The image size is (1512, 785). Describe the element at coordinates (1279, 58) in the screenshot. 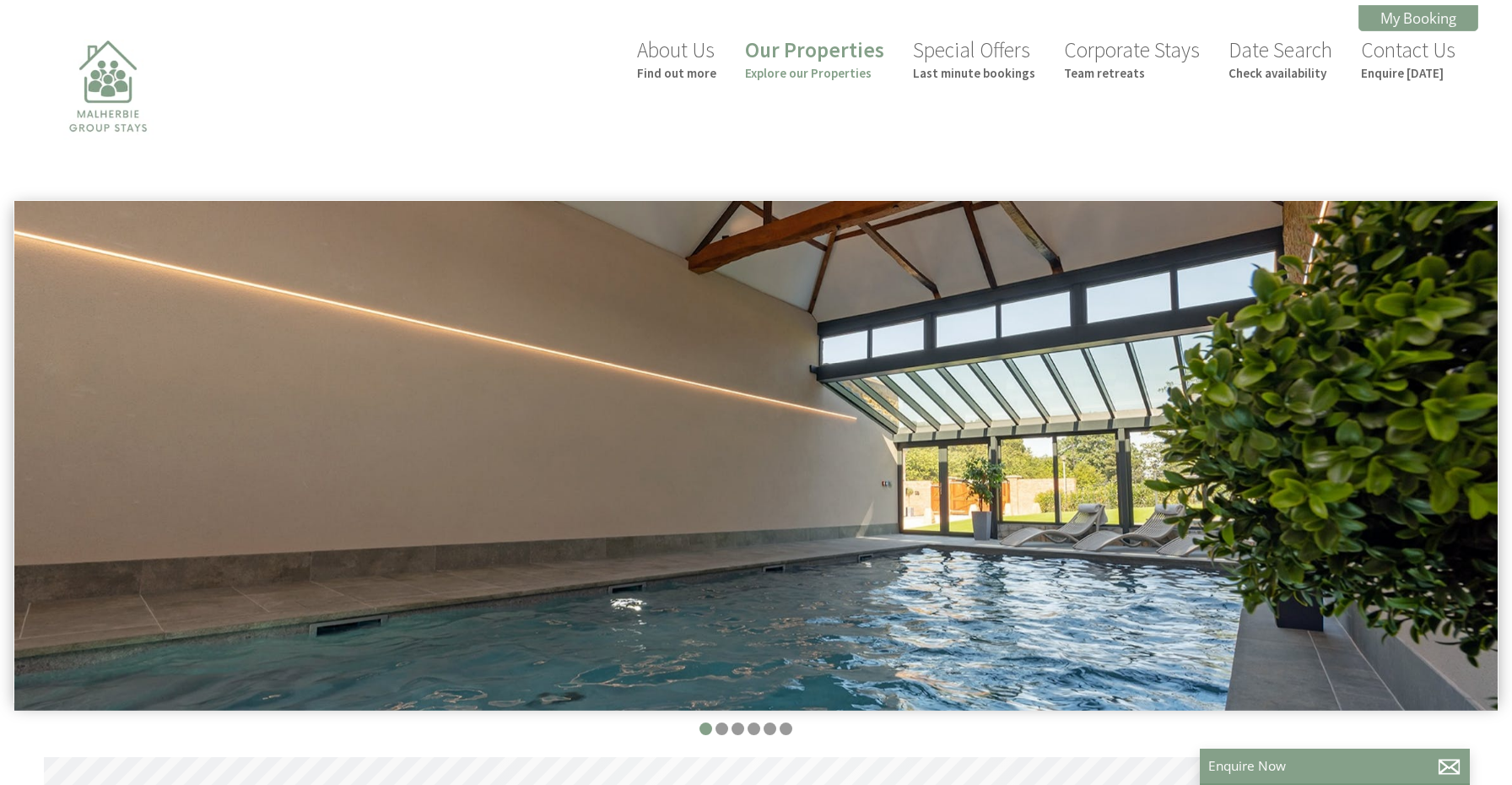

I see `a: Date SearchCheck availability` at that location.